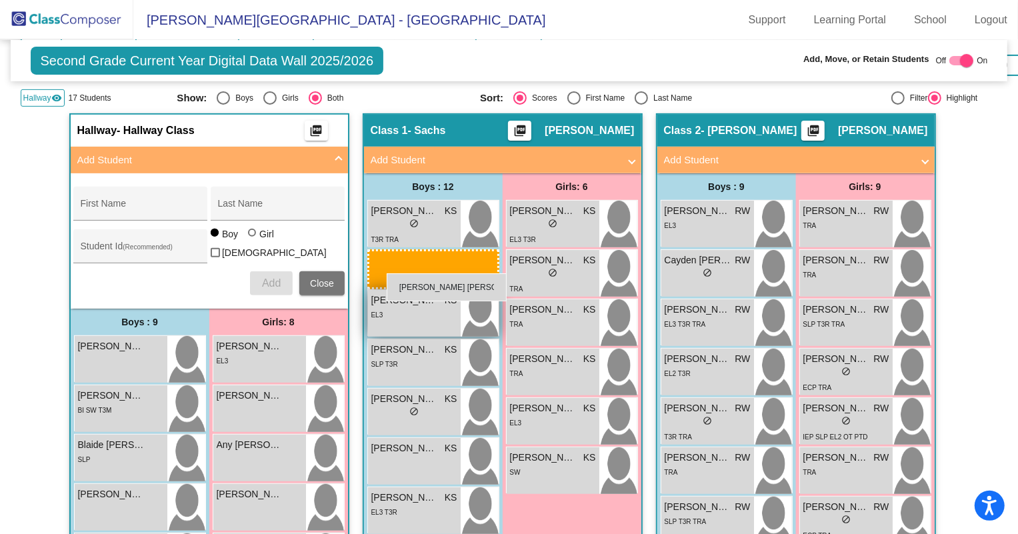 Image resolution: width=1018 pixels, height=534 pixels. I want to click on span: Class 2, so click(682, 131).